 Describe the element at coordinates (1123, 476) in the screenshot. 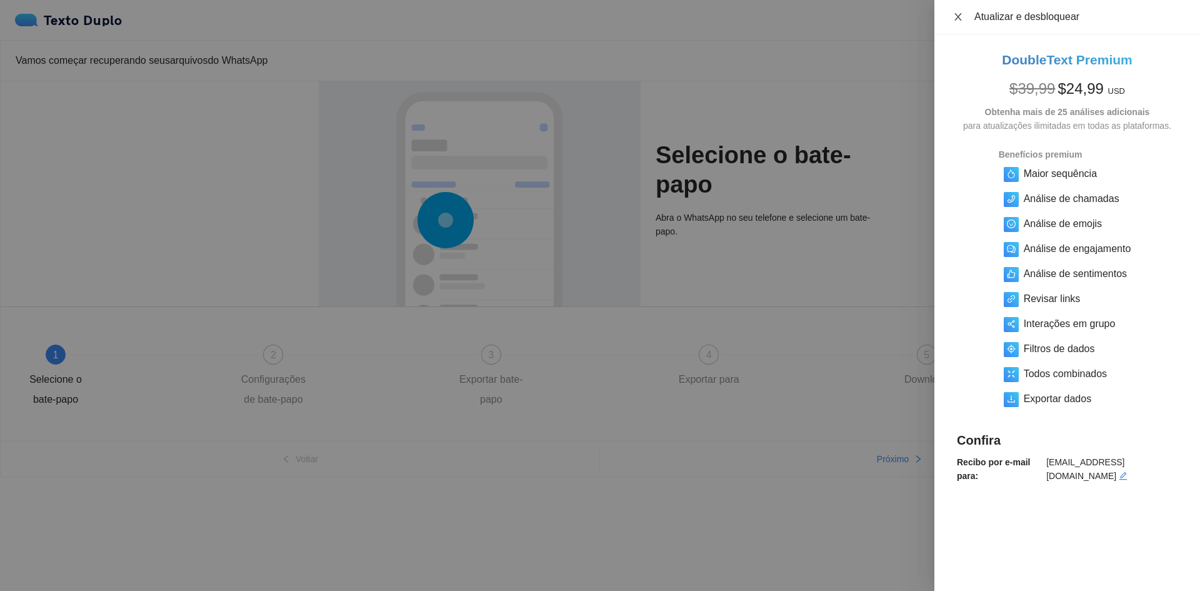

I see `div: Editar` at that location.